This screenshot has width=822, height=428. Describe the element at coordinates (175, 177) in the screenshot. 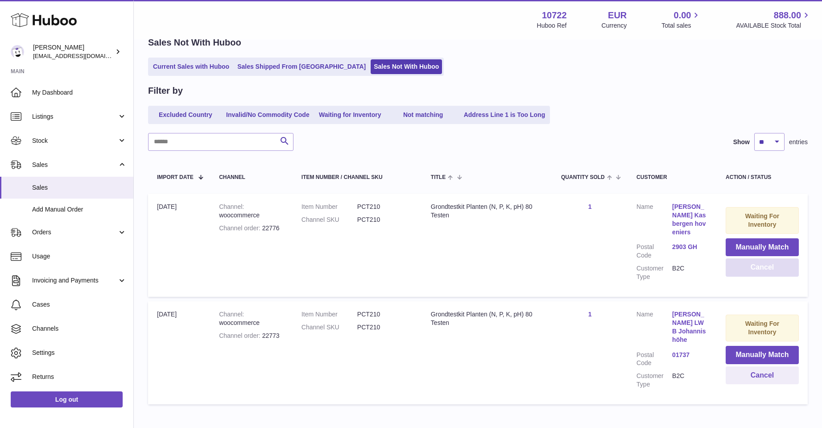

I see `span: Import date` at that location.